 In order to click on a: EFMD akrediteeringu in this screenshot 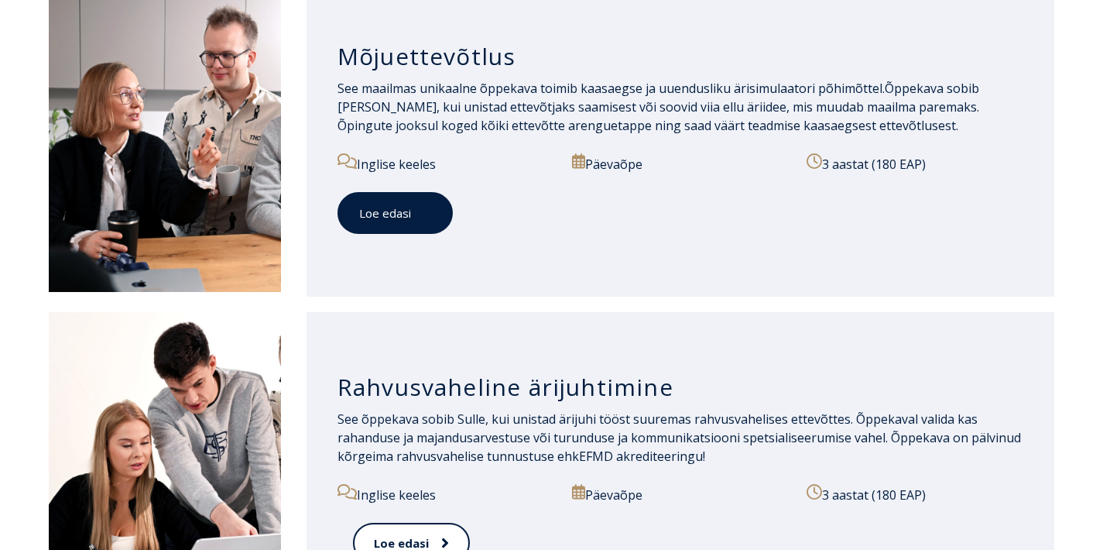, I will do `click(641, 456)`.